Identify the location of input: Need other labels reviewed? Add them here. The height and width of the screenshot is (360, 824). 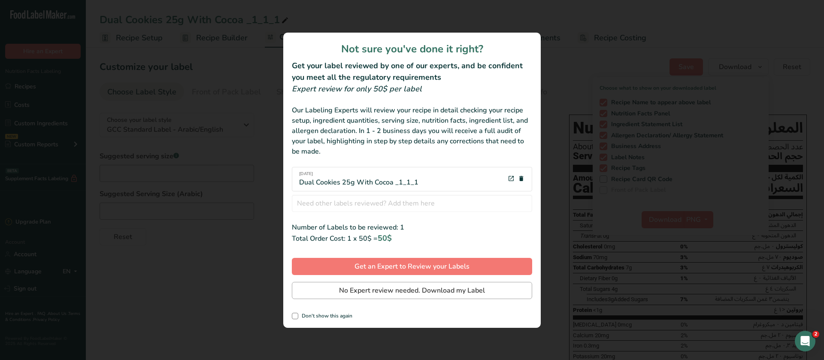
(412, 203).